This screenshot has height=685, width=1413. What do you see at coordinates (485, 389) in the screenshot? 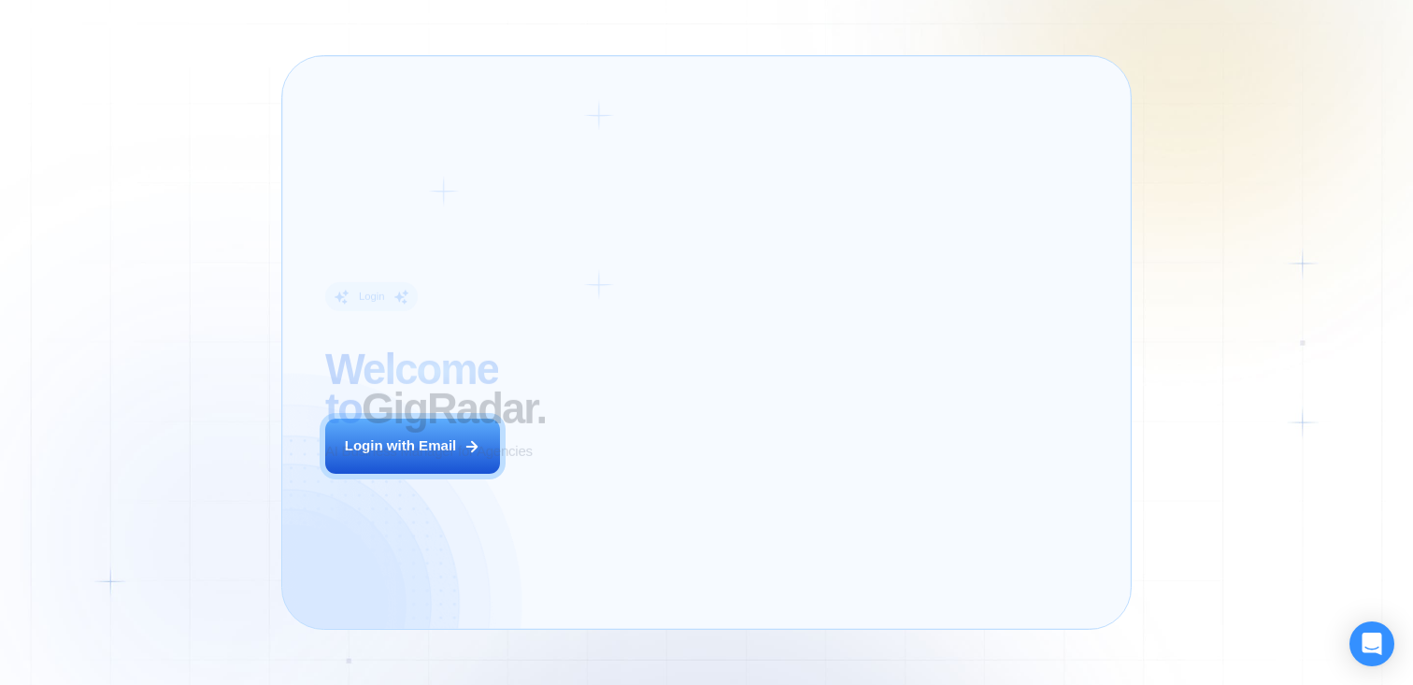
I see `h2: ‍ GigRadar.` at bounding box center [485, 389].